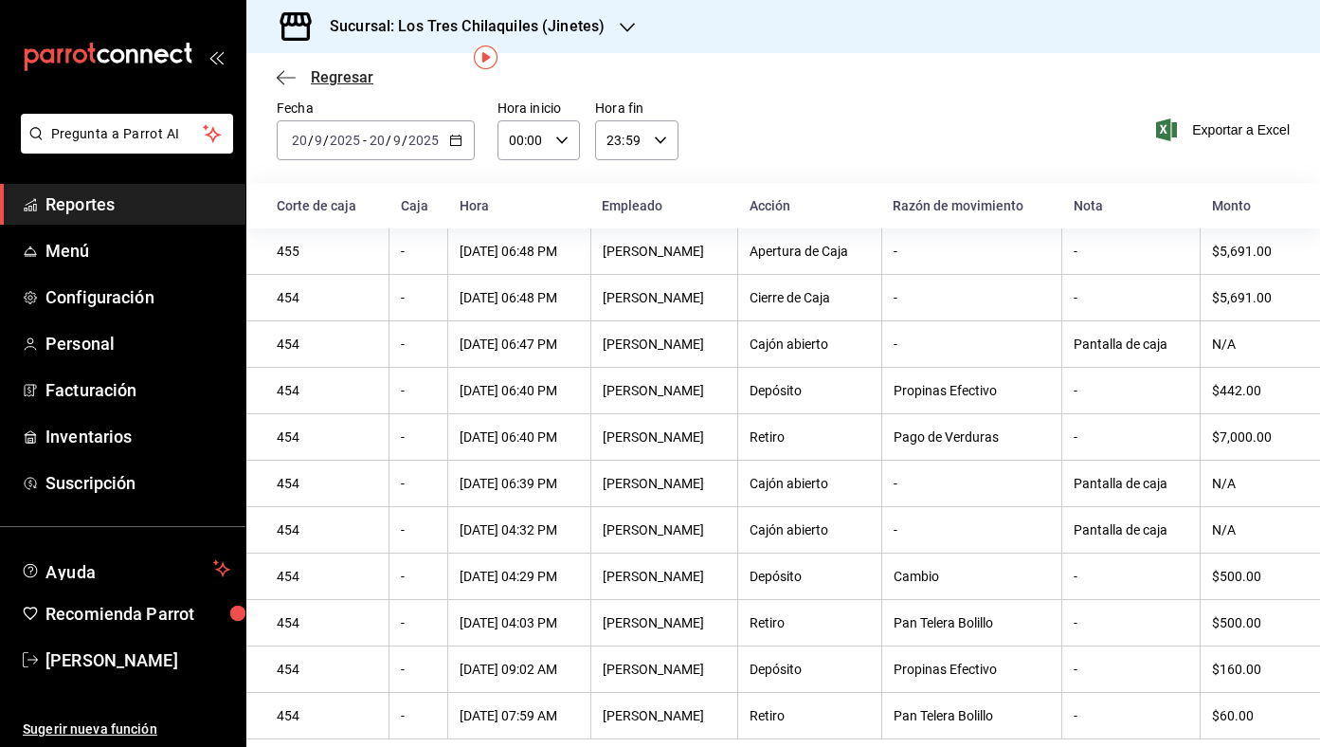  What do you see at coordinates (126, 729) in the screenshot?
I see `span: Sugerir nueva función` at bounding box center [126, 729].